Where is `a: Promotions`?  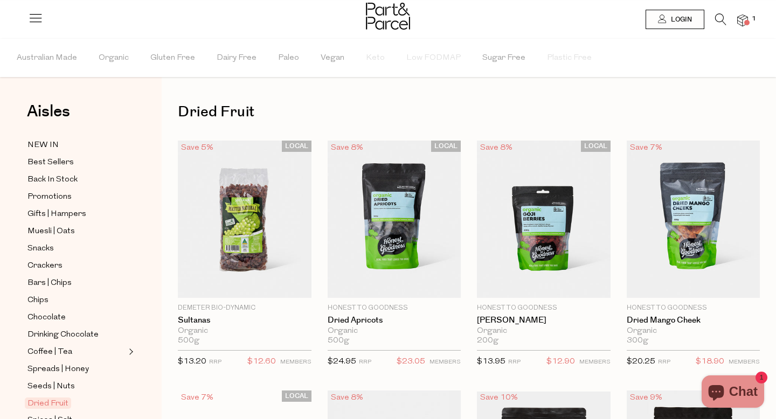 a: Promotions is located at coordinates (76, 197).